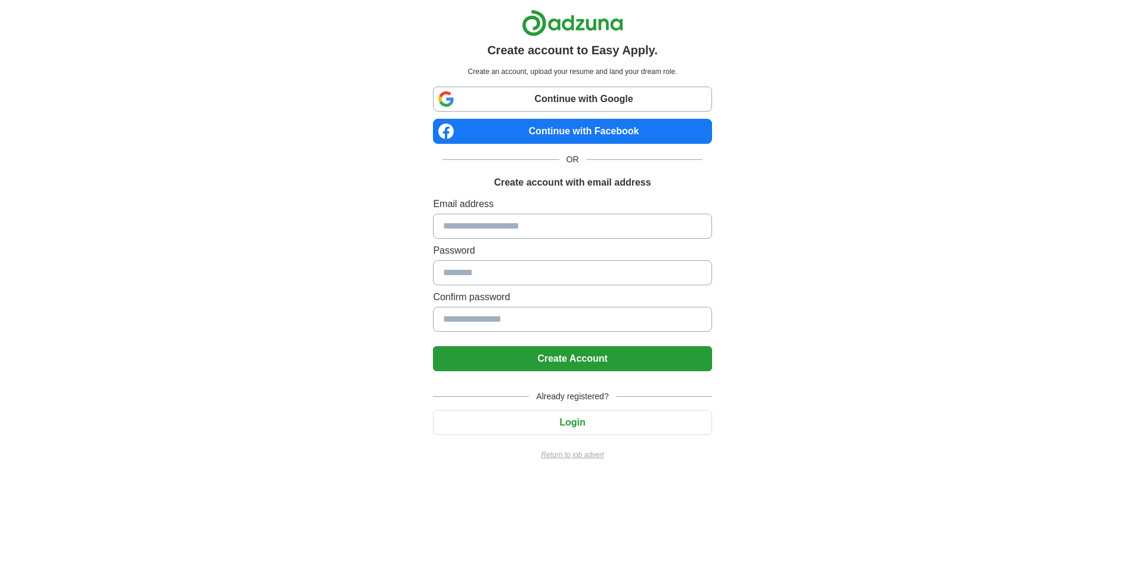 The width and height of the screenshot is (1145, 564). Describe the element at coordinates (572, 422) in the screenshot. I see `a: Login` at that location.